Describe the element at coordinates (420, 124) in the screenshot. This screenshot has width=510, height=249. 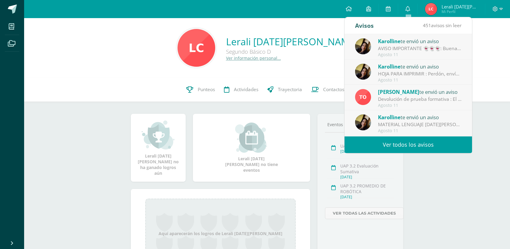
I see `div: MATERIAL LENGUAJE MIÉRCOLES 13 DE AGOSTO : Buenas tardes estimados alumnos. Envío documento que d...` at that location.